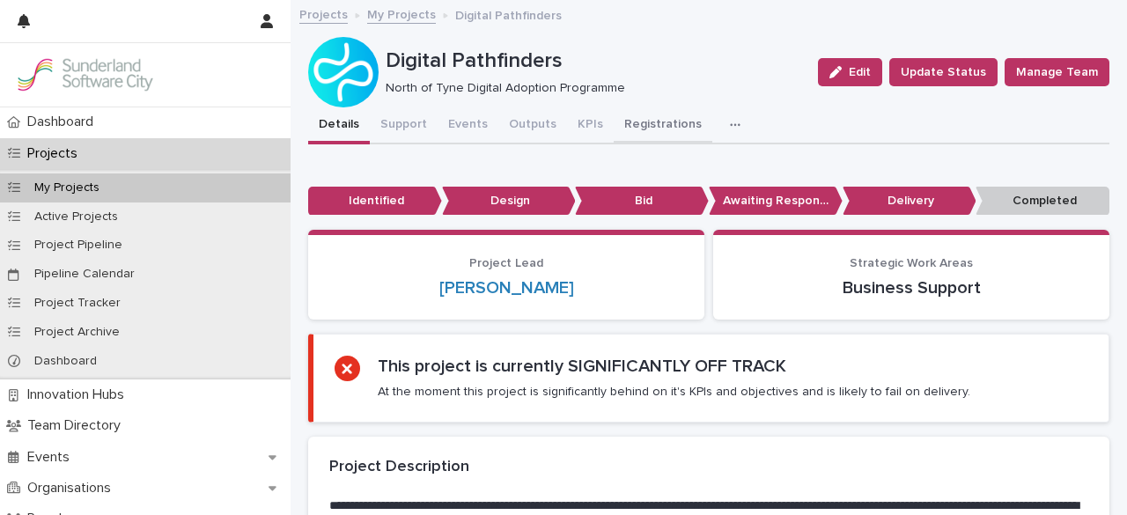  I want to click on p: Team Directory, so click(77, 425).